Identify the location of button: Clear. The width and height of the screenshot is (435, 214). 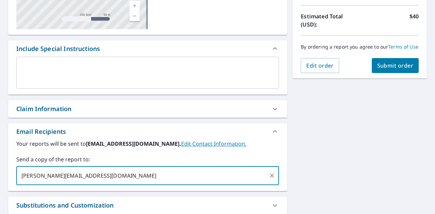
(272, 176).